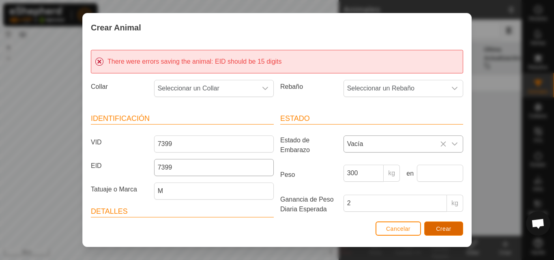 The image size is (554, 260). What do you see at coordinates (119, 189) in the screenshot?
I see `label: Tatuaje o Marca` at bounding box center [119, 189].